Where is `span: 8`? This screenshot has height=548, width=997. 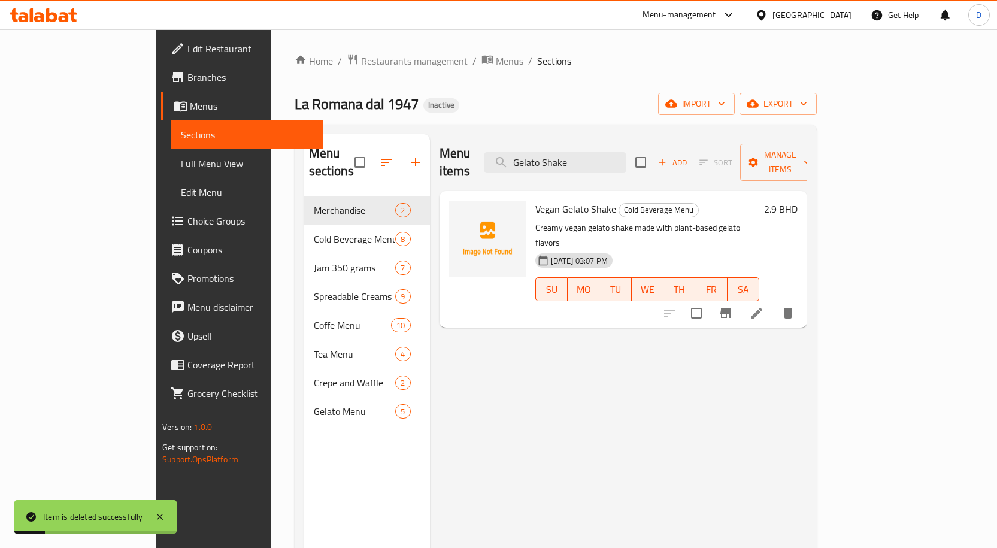
span: 8 is located at coordinates (402, 239).